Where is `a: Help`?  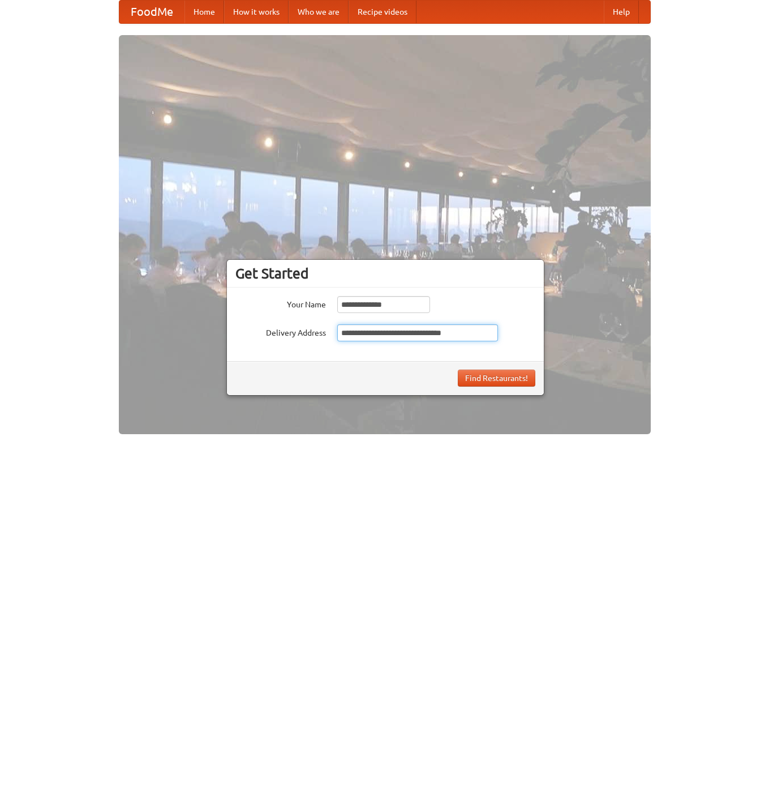
a: Help is located at coordinates (622, 12).